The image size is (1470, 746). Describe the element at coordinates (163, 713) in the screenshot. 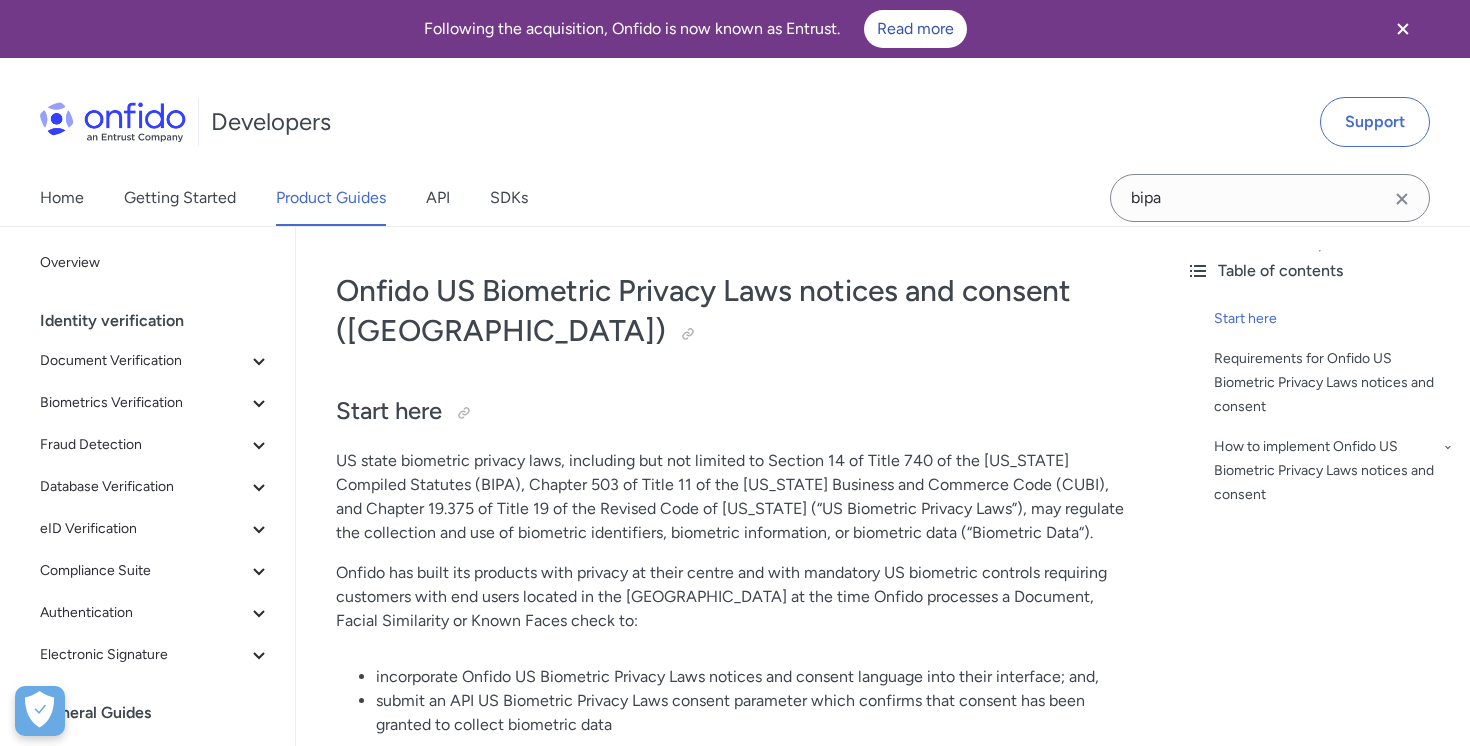

I see `div: General Guides` at that location.